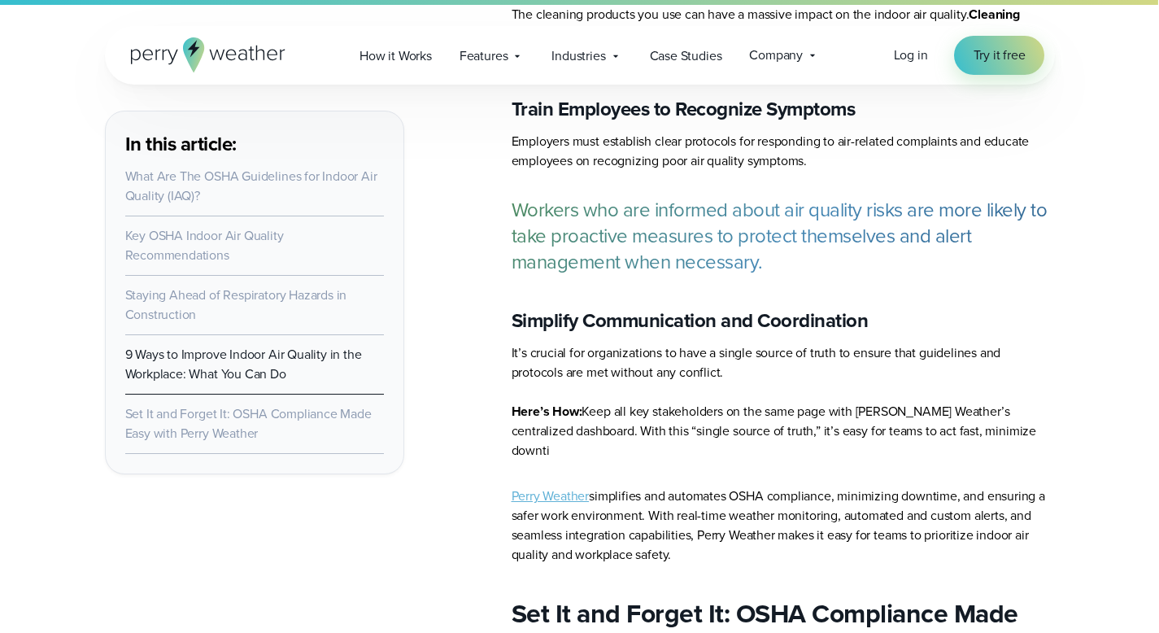  What do you see at coordinates (547, 411) in the screenshot?
I see `strong: Here’s How:` at bounding box center [547, 411].